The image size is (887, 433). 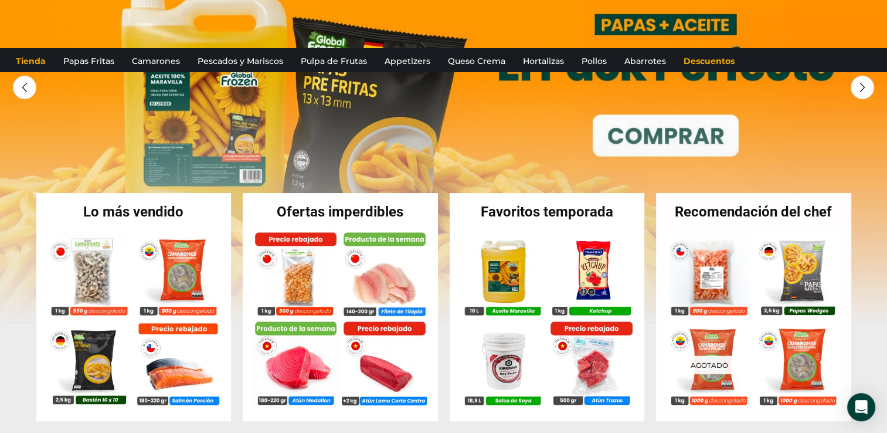 What do you see at coordinates (334, 61) in the screenshot?
I see `a: Pulpa de Frutas` at bounding box center [334, 61].